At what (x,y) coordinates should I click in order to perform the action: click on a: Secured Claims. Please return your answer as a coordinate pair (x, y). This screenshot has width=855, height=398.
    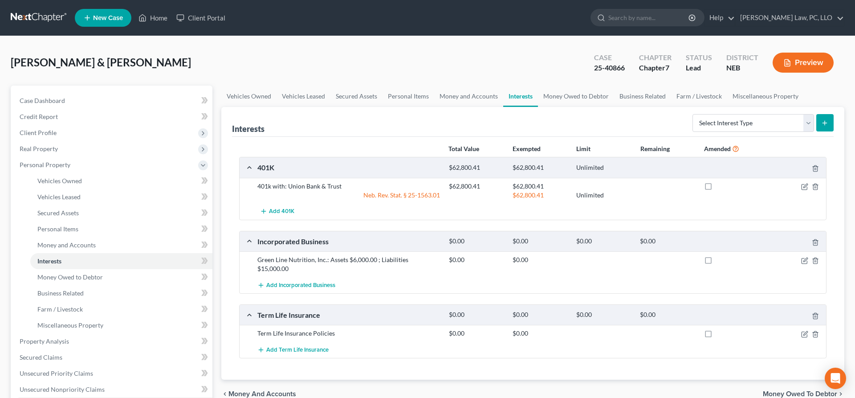
    Looking at the image, I should click on (112, 357).